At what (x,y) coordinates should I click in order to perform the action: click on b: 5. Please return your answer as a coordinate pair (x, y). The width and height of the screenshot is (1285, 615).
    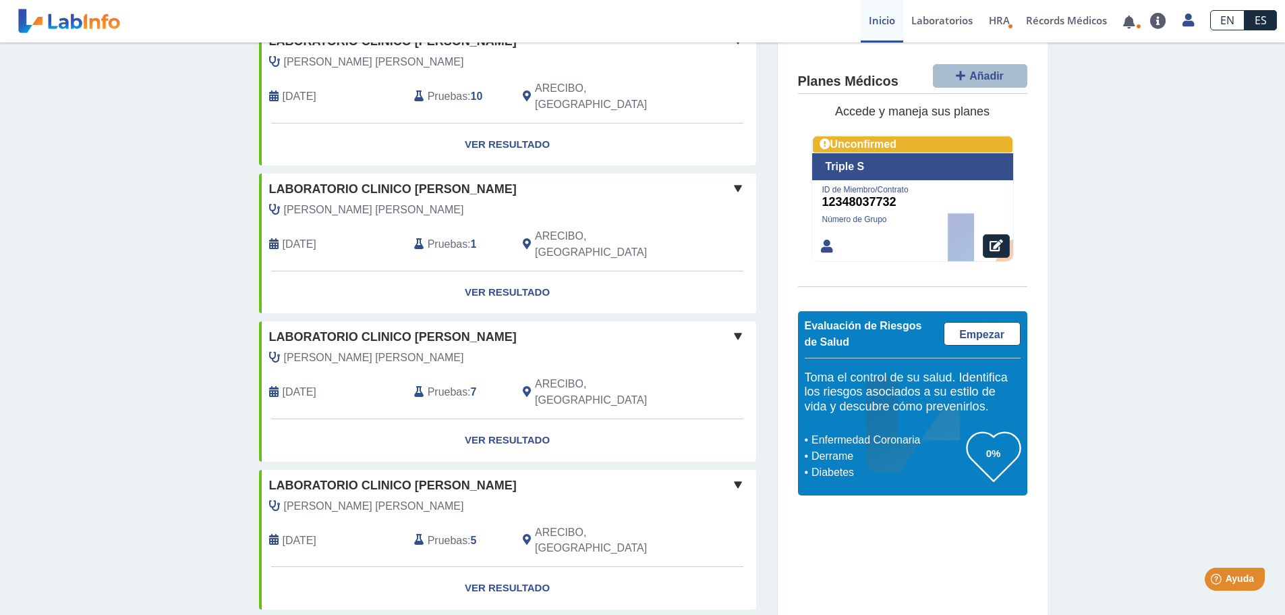
    Looking at the image, I should click on (474, 540).